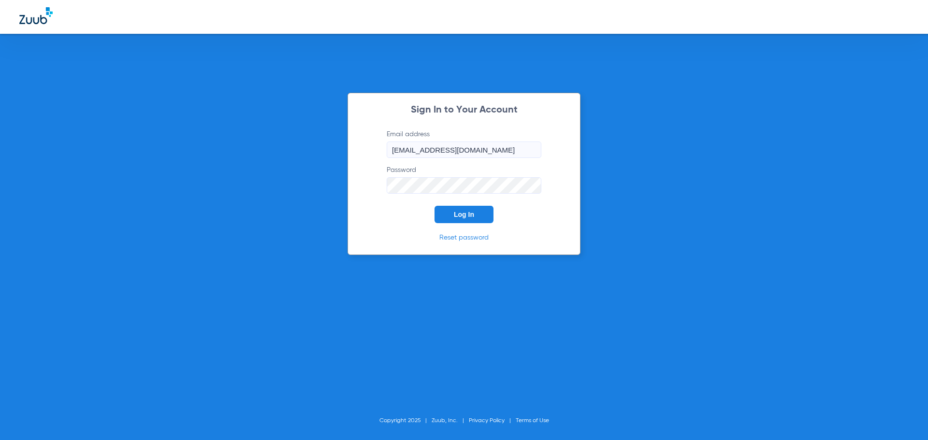  What do you see at coordinates (464, 179) in the screenshot?
I see `label: Password` at bounding box center [464, 179].